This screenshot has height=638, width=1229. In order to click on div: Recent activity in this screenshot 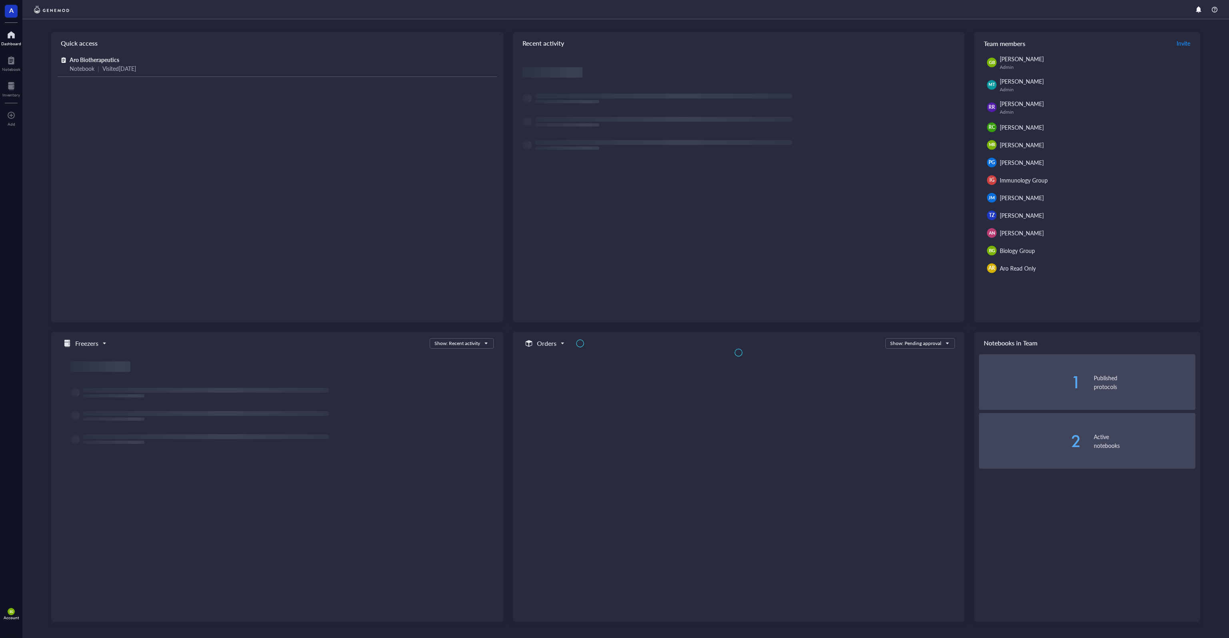, I will do `click(739, 43)`.